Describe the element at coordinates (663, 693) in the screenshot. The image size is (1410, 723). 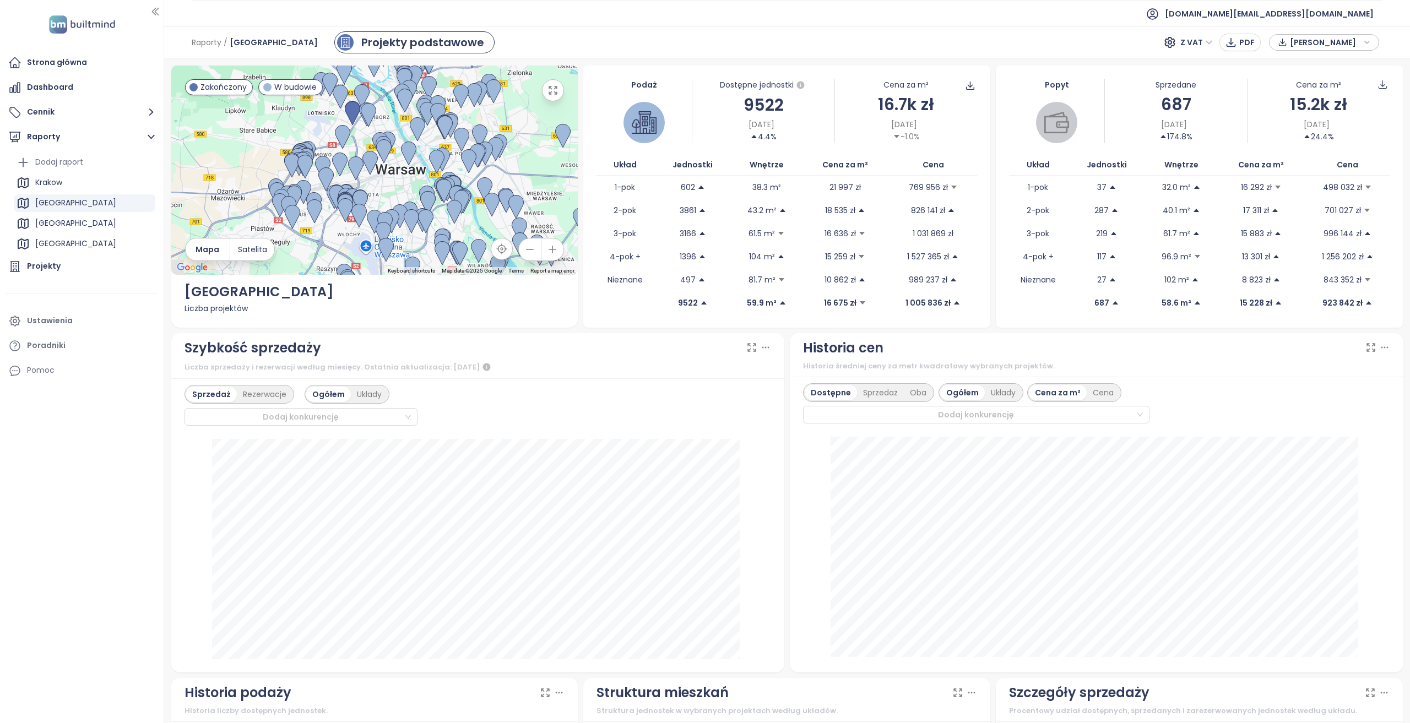
I see `div: Struktura mieszkań` at that location.